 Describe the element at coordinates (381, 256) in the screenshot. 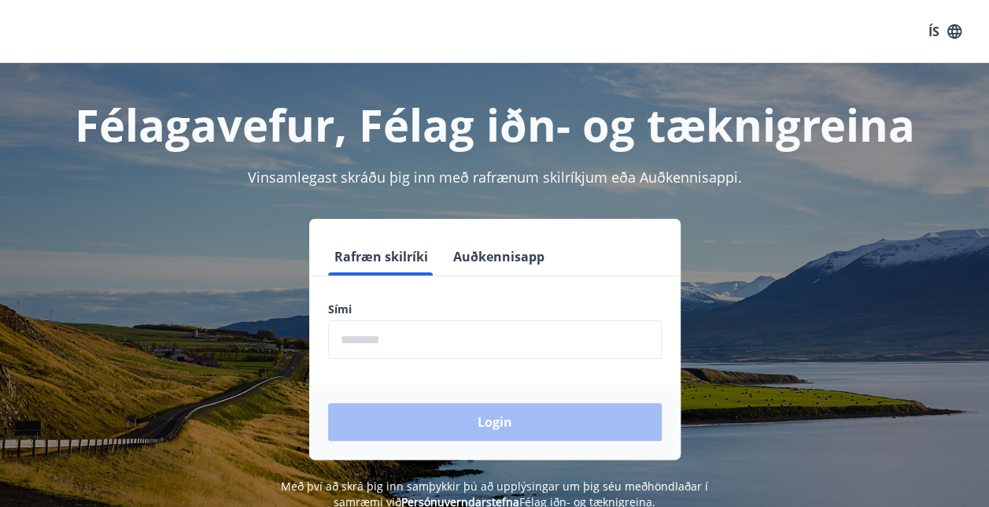

I see `button: Rafræn skilríki` at that location.